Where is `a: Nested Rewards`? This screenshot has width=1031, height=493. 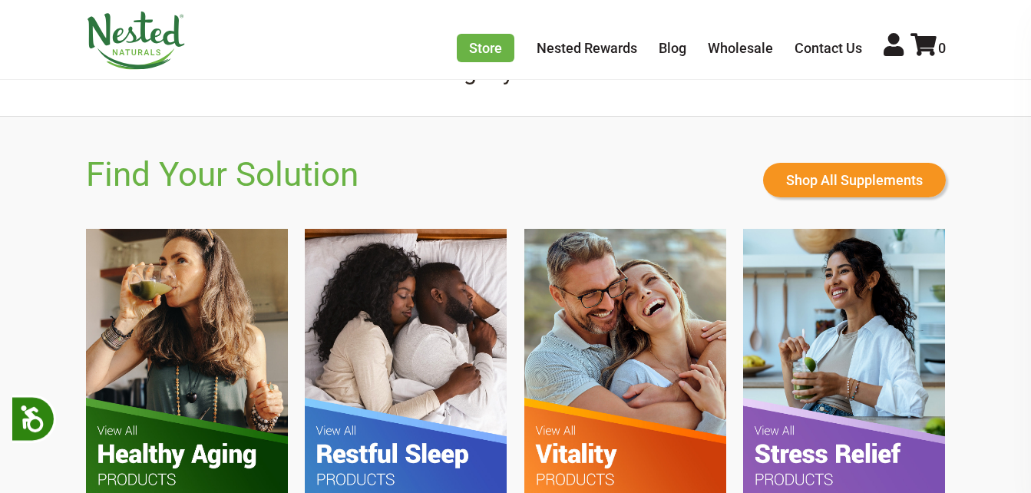 a: Nested Rewards is located at coordinates (587, 48).